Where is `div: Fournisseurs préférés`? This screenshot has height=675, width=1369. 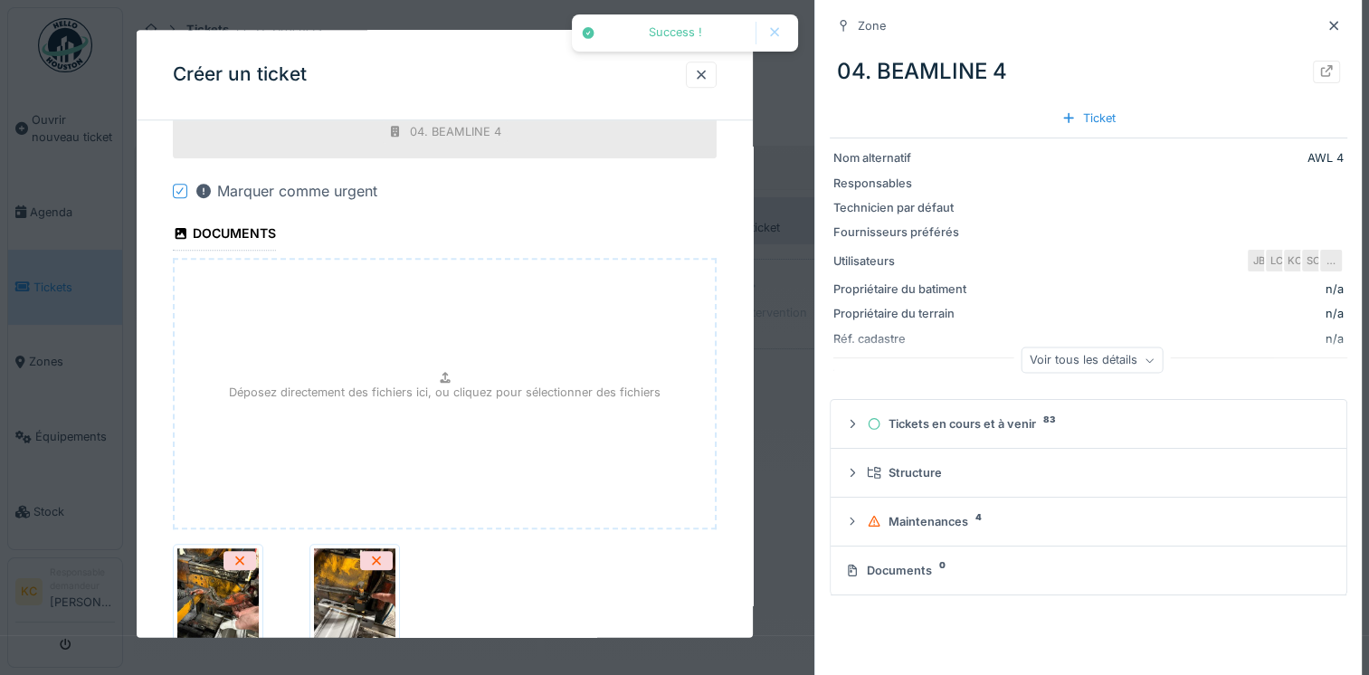
div: Fournisseurs préférés is located at coordinates (901, 232).